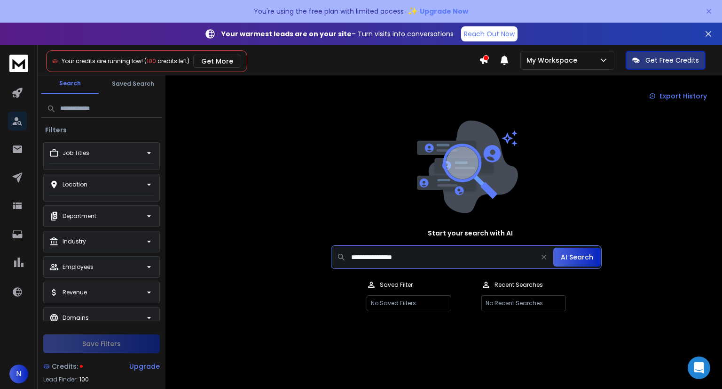  Describe the element at coordinates (56, 130) in the screenshot. I see `h3: Filters` at that location.